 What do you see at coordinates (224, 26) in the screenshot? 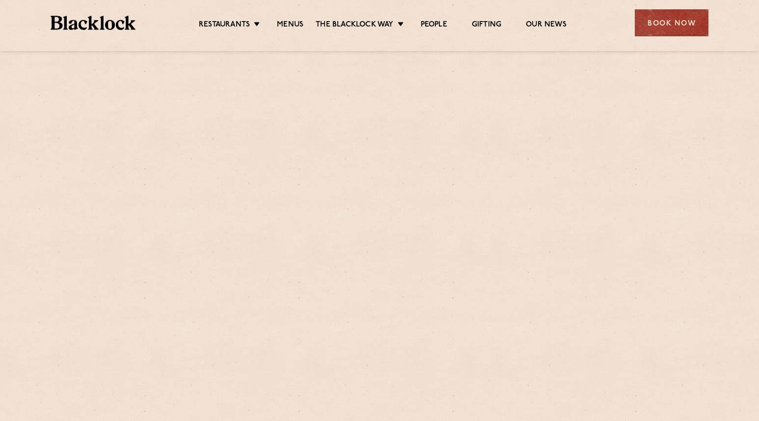
I see `a: Restaurants` at bounding box center [224, 26].